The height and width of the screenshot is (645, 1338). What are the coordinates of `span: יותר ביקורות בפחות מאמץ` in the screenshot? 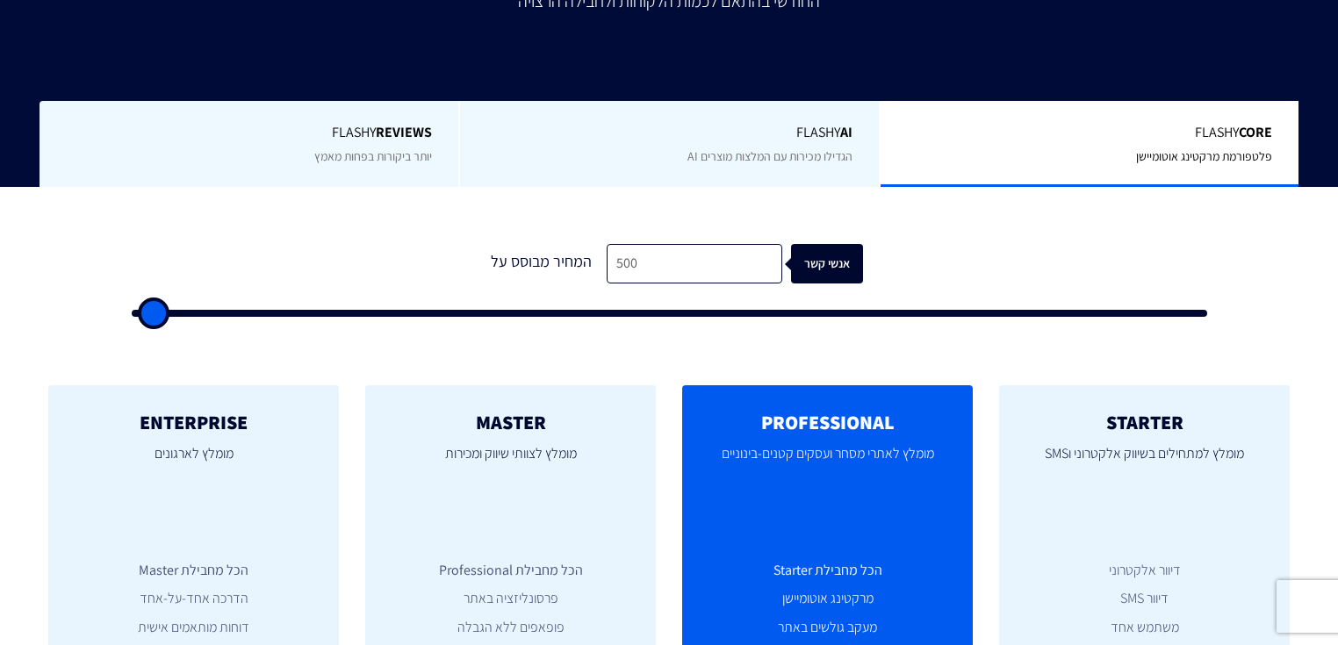 It's located at (373, 156).